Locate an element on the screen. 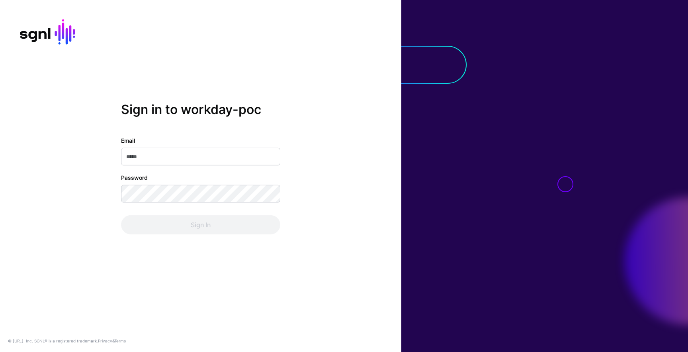 Image resolution: width=688 pixels, height=352 pixels. label: Email is located at coordinates (128, 140).